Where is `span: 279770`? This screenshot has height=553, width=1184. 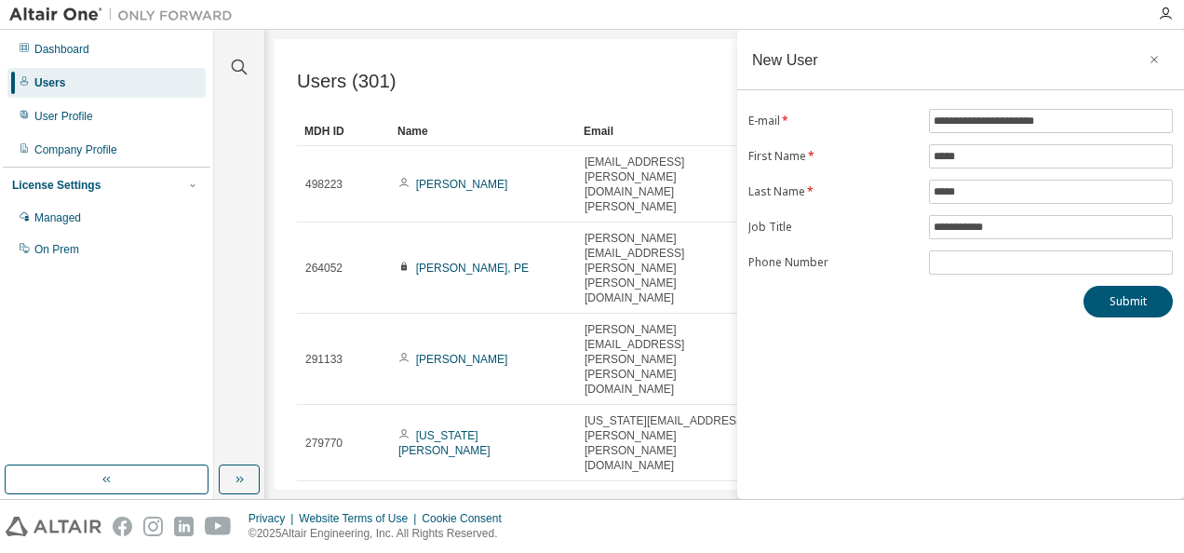
span: 279770 is located at coordinates (324, 443).